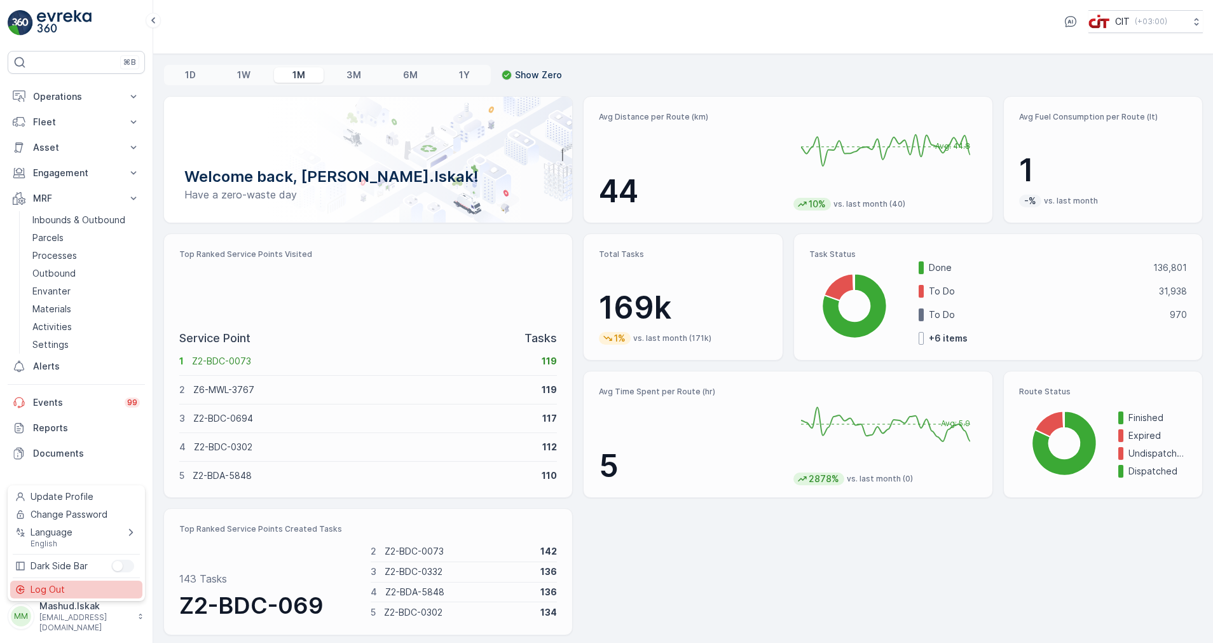 The image size is (1213, 643). Describe the element at coordinates (363, 390) in the screenshot. I see `p: Z6-MWL-3767` at that location.